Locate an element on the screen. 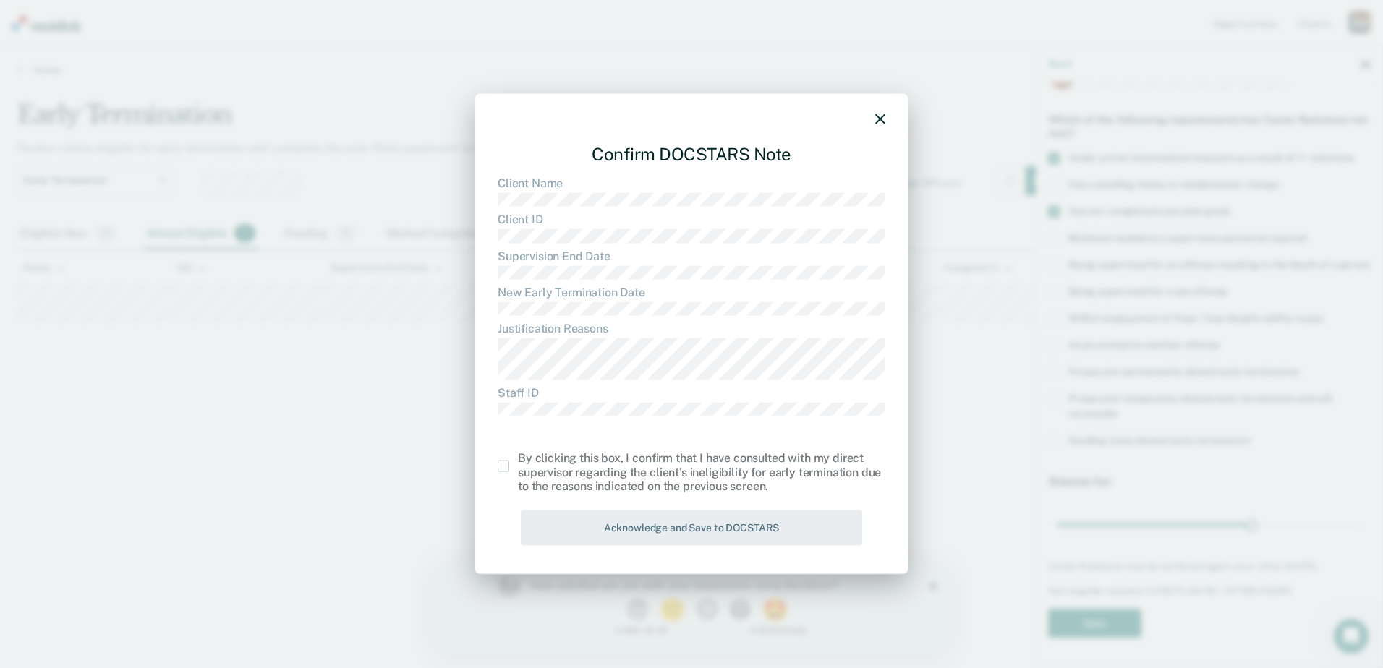 This screenshot has height=668, width=1383. button: 1 is located at coordinates (206, 50).